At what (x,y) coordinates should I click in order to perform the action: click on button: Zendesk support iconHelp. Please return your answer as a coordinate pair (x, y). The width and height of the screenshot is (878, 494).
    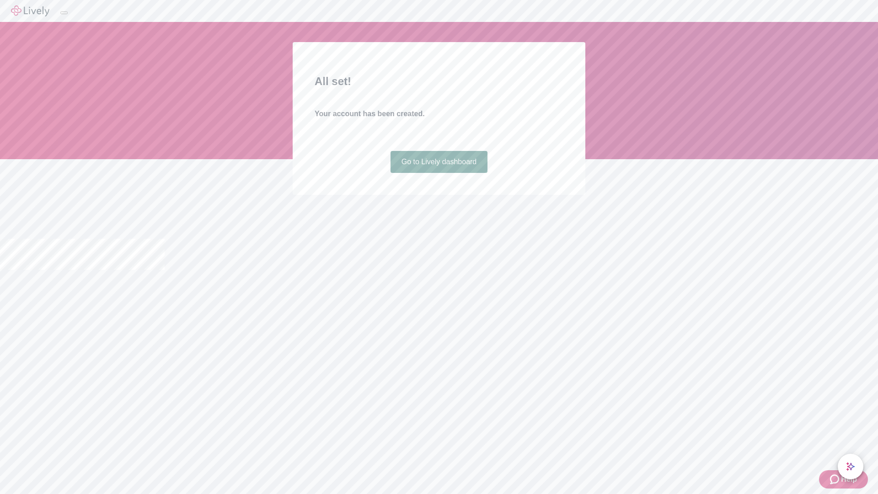
    Looking at the image, I should click on (843, 479).